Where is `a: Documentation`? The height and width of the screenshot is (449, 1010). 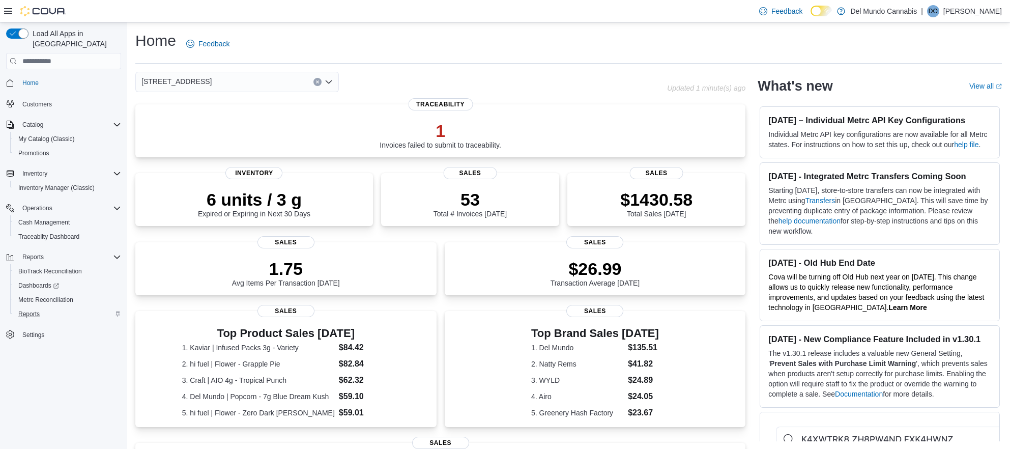
a: Documentation is located at coordinates (859, 394).